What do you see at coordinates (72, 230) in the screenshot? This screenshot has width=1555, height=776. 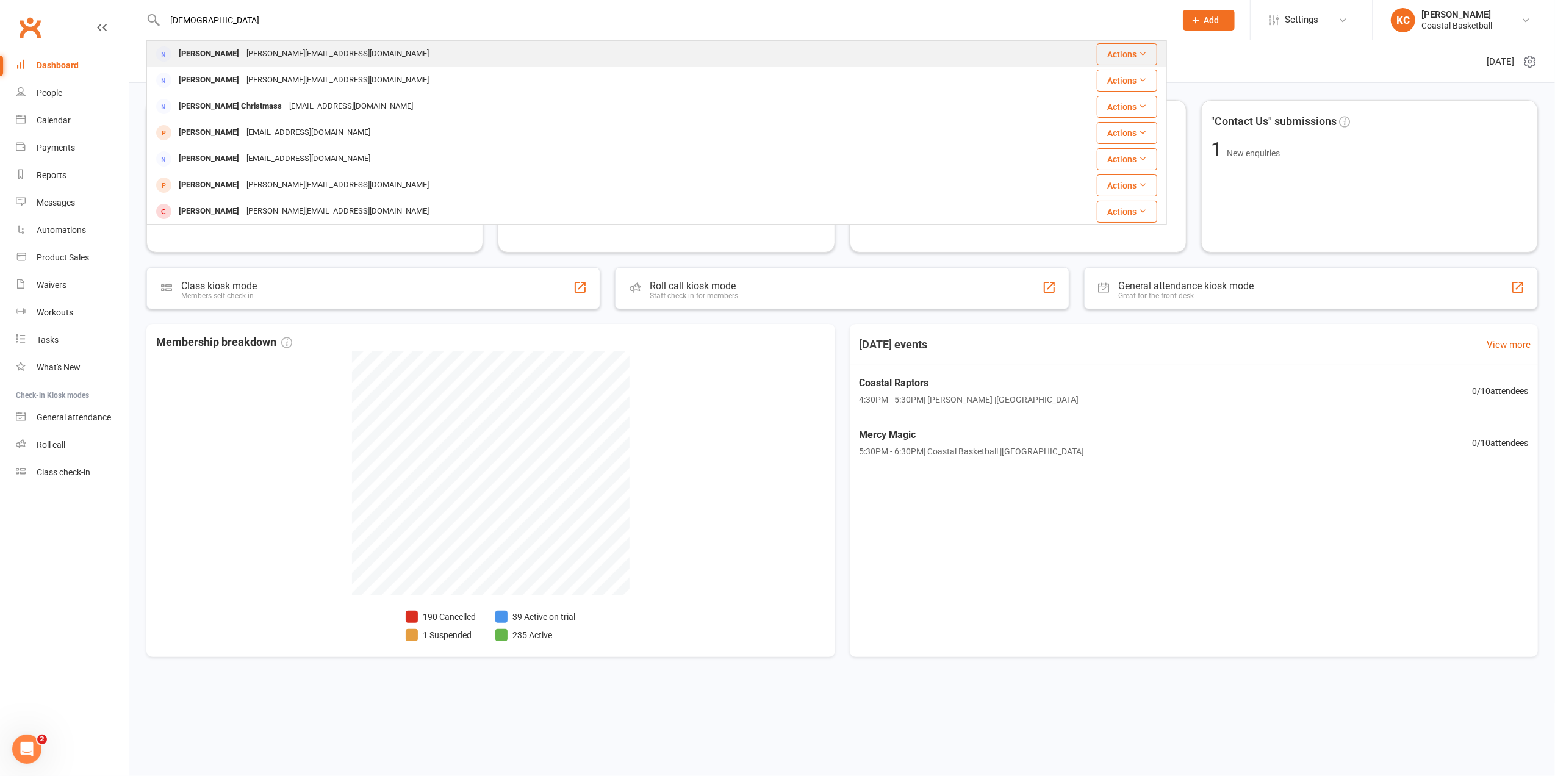 I see `a: Automations` at bounding box center [72, 230].